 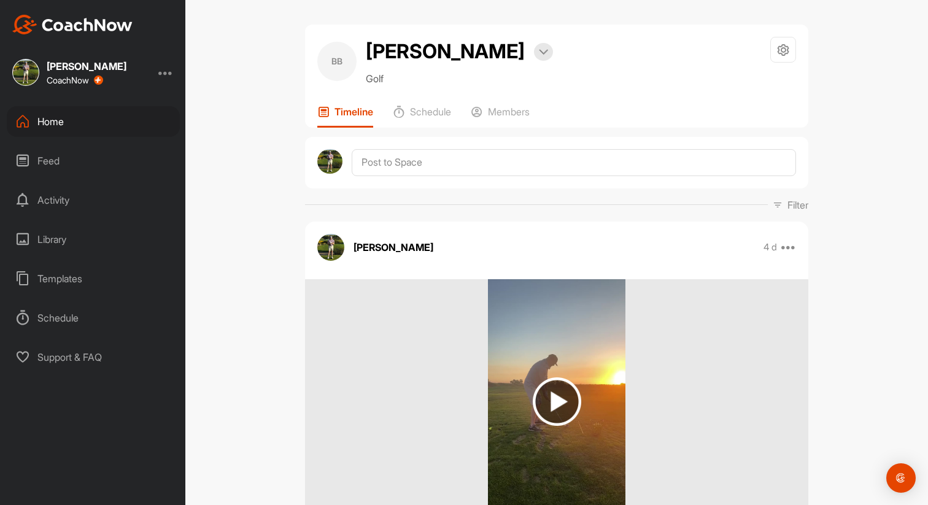 I want to click on p: 4 d, so click(x=770, y=247).